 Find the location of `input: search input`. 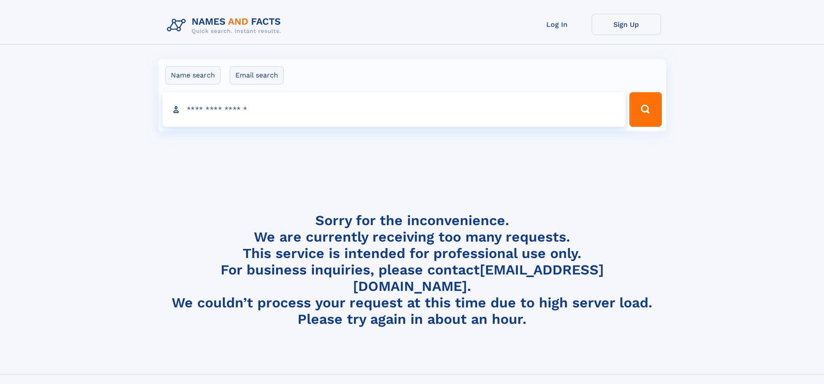

input: search input is located at coordinates (394, 109).